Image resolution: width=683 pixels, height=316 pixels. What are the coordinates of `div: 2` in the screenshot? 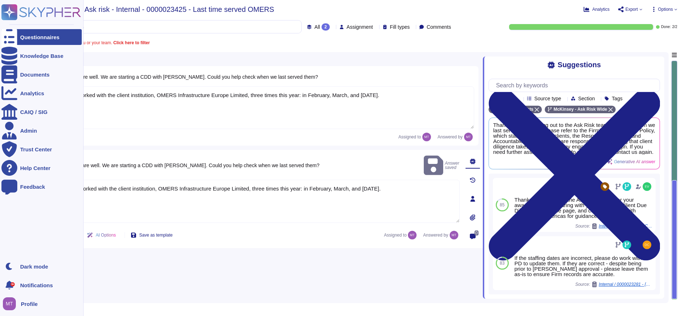 It's located at (325, 27).